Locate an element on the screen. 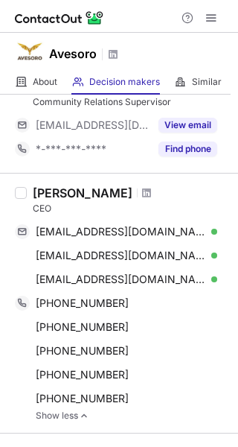 The height and width of the screenshot is (447, 238). img: ContactOut v5.3.10 is located at coordinates (60, 18).